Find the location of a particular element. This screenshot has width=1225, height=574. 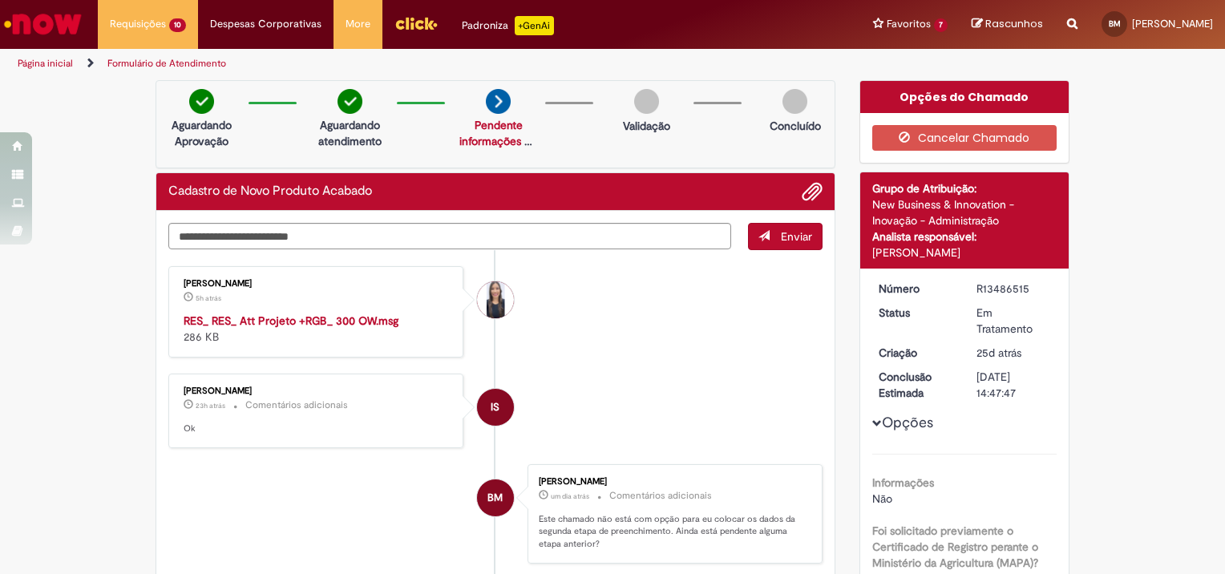

span: Requisições is located at coordinates (138, 24).